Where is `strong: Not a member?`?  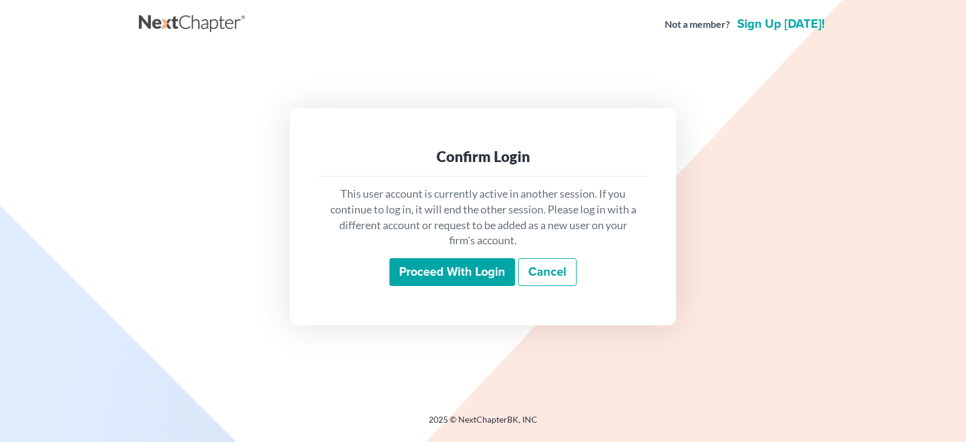
strong: Not a member? is located at coordinates (698, 24).